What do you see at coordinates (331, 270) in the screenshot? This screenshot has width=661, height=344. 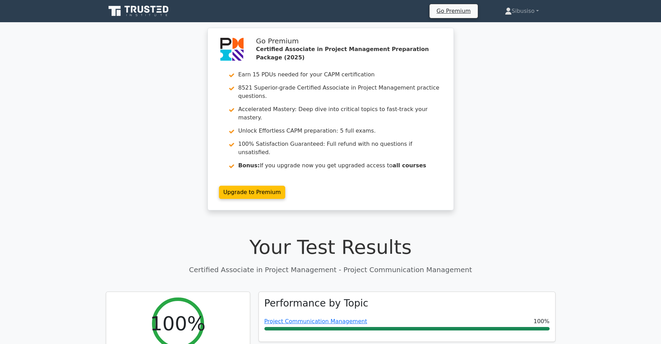 I see `p: Certified Associate in Project Management - Project Communication Management` at bounding box center [331, 270].